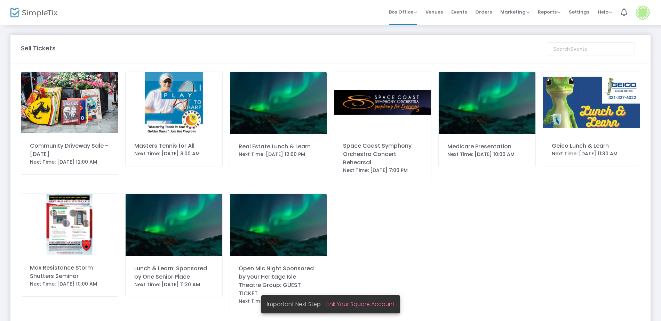 Image resolution: width=661 pixels, height=321 pixels. Describe the element at coordinates (296, 304) in the screenshot. I see `span: Important Next Step` at that location.